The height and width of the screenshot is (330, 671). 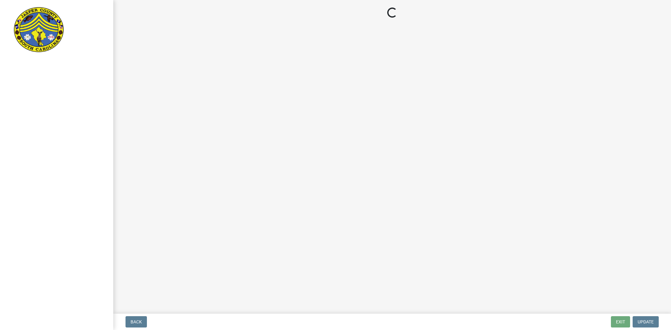 What do you see at coordinates (646, 322) in the screenshot?
I see `button: Update` at bounding box center [646, 322].